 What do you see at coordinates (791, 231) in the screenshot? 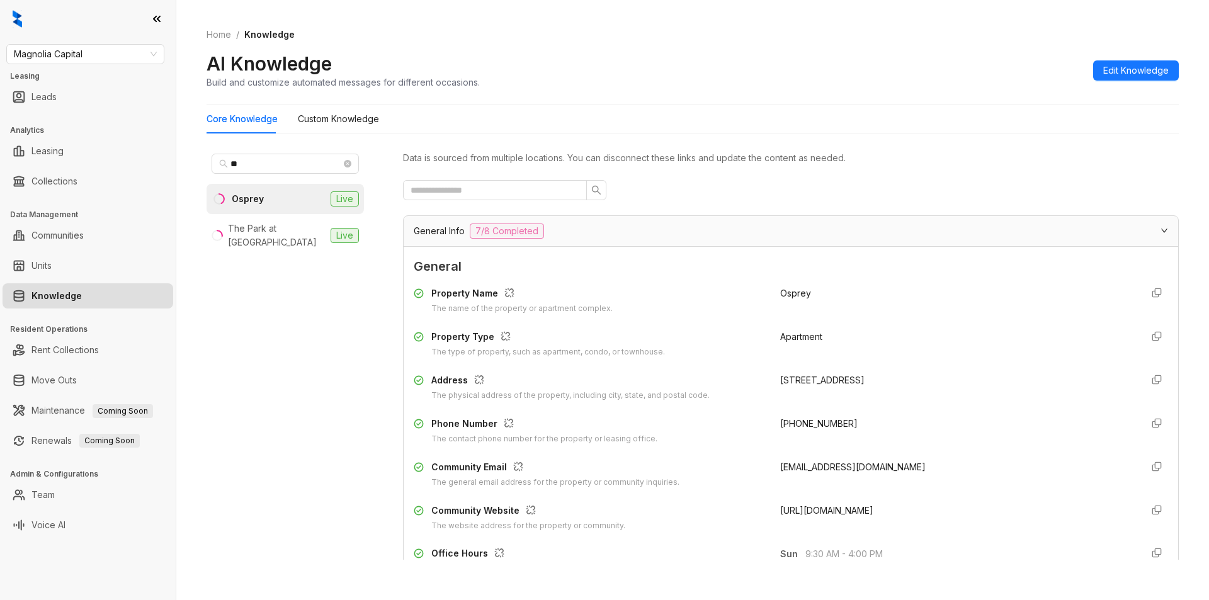
I see `div: General Info7/8 Completed` at bounding box center [791, 231].